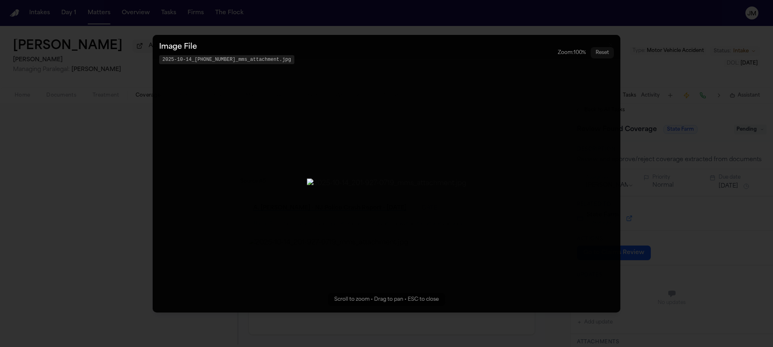 The width and height of the screenshot is (773, 347). I want to click on img: 2025-10-14_201-927-0719_mms_attachment.jpg, so click(386, 183).